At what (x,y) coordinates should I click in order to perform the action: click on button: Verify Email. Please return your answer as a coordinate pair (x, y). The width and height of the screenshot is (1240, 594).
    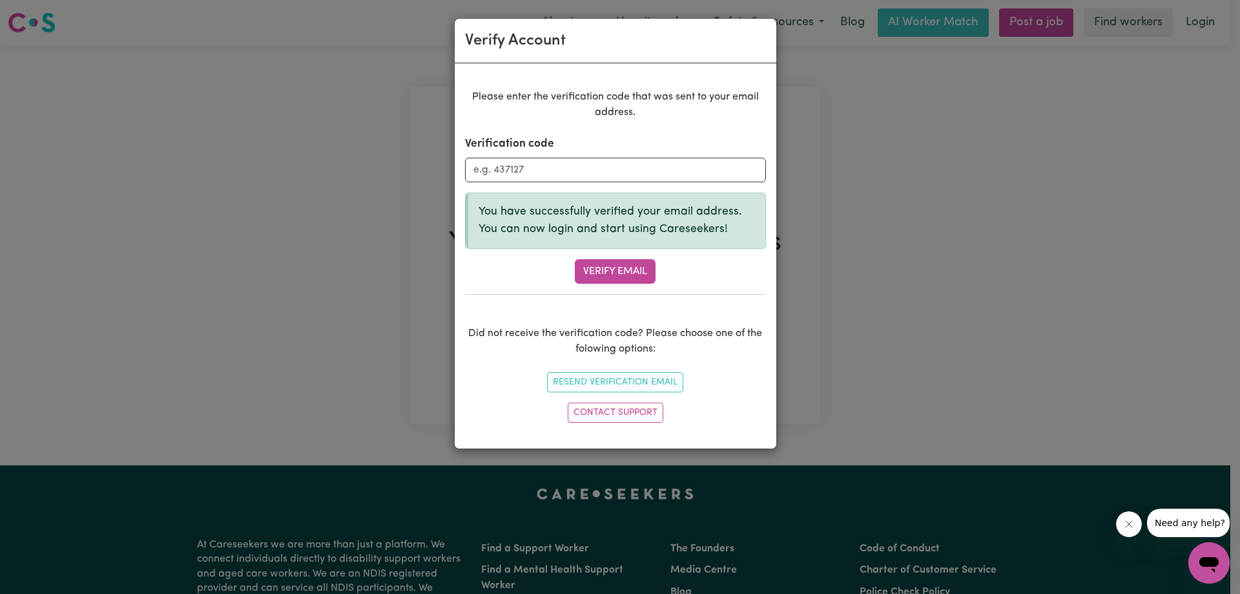
    Looking at the image, I should click on (615, 271).